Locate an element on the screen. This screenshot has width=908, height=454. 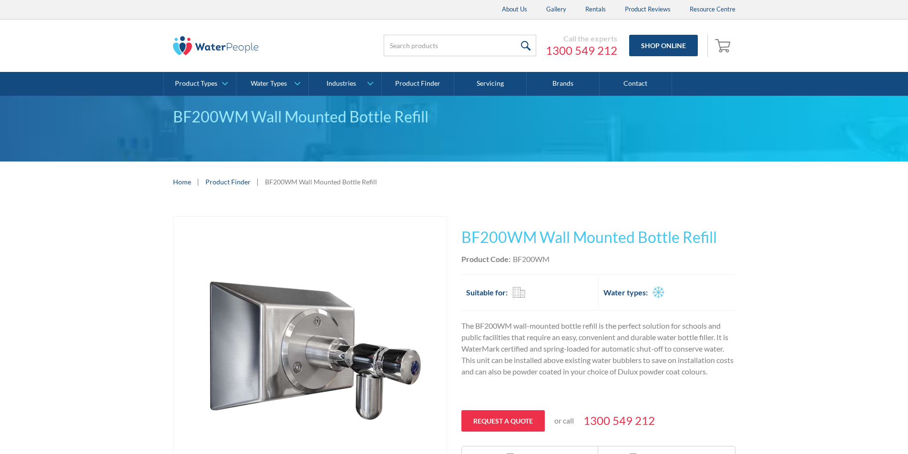
h2: Water types: is located at coordinates (625, 293).